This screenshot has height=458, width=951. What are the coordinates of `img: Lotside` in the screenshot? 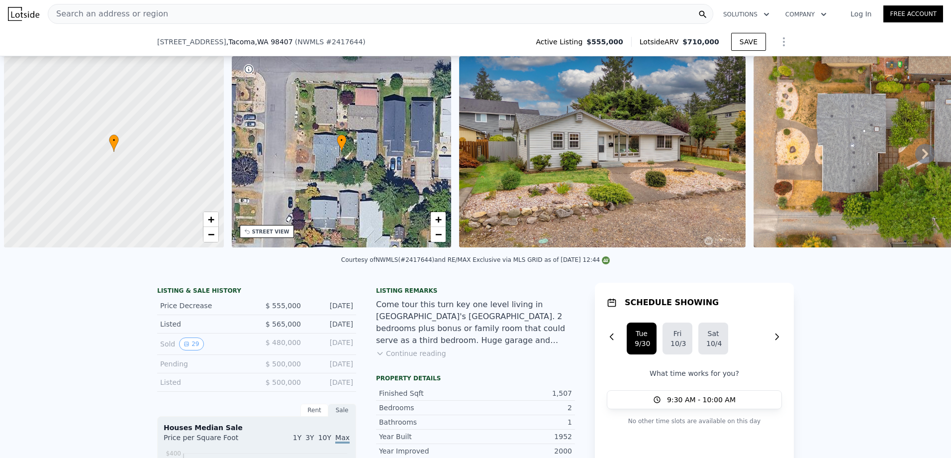 It's located at (23, 14).